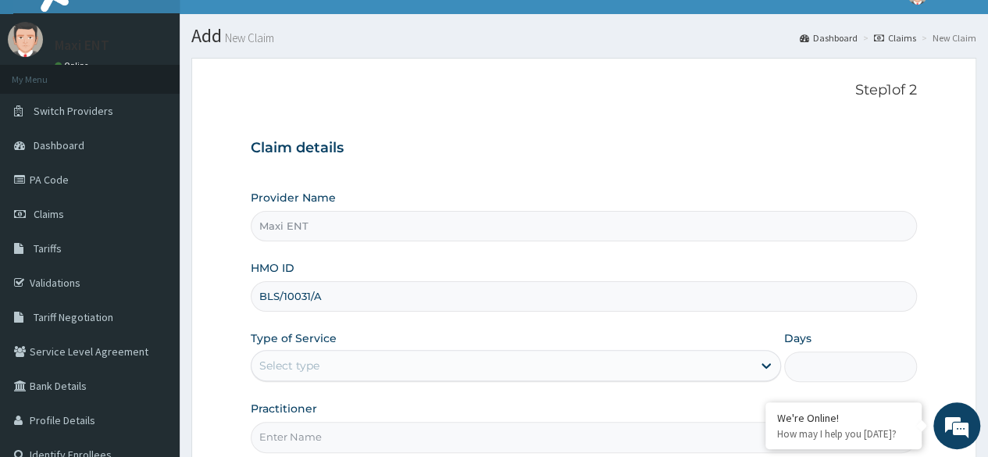 The width and height of the screenshot is (988, 457). What do you see at coordinates (82, 45) in the screenshot?
I see `p: Maxi ENT` at bounding box center [82, 45].